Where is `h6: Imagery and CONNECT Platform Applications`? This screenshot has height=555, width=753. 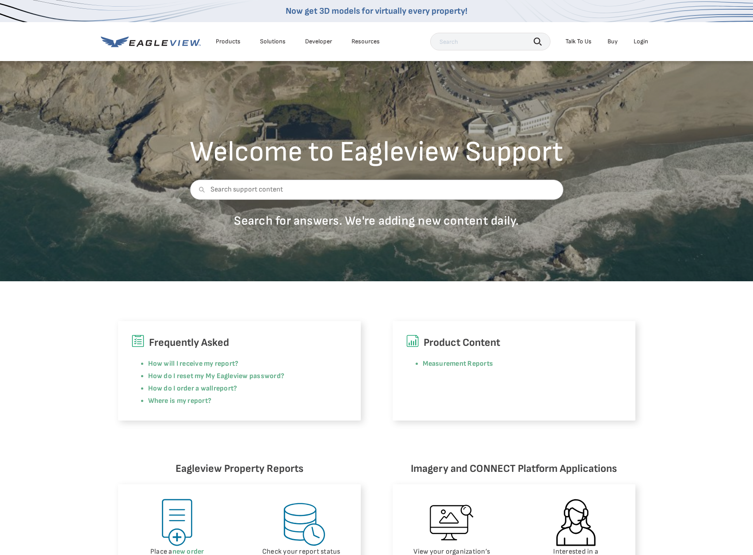 h6: Imagery and CONNECT Platform Applications is located at coordinates (514, 469).